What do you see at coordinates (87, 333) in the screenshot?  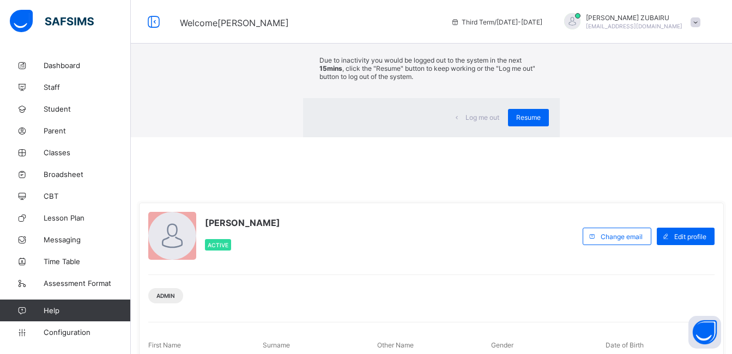 I see `span: Configuration` at bounding box center [87, 333].